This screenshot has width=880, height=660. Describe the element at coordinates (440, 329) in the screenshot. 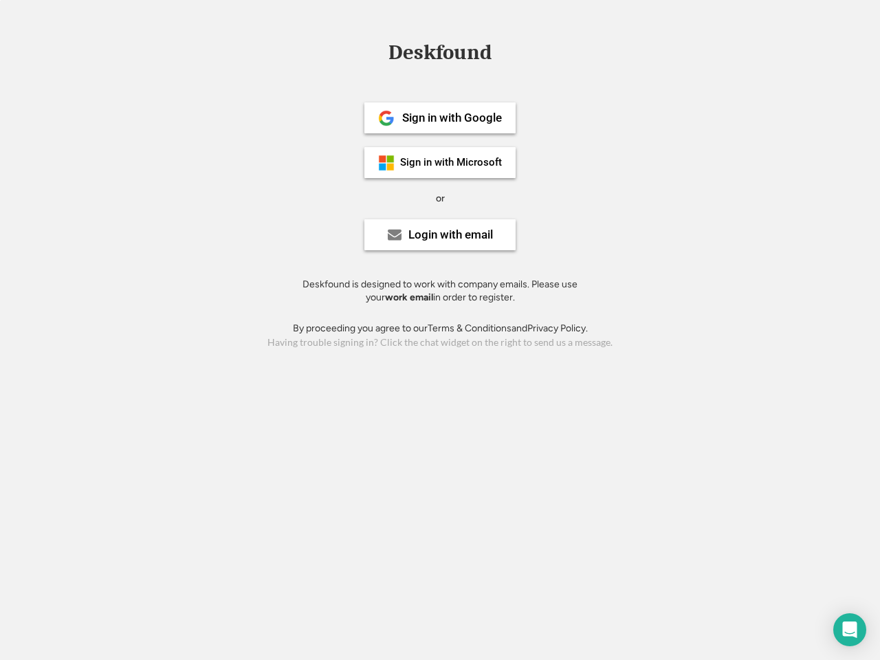

I see `div: By proceeding you agree to our and` at that location.